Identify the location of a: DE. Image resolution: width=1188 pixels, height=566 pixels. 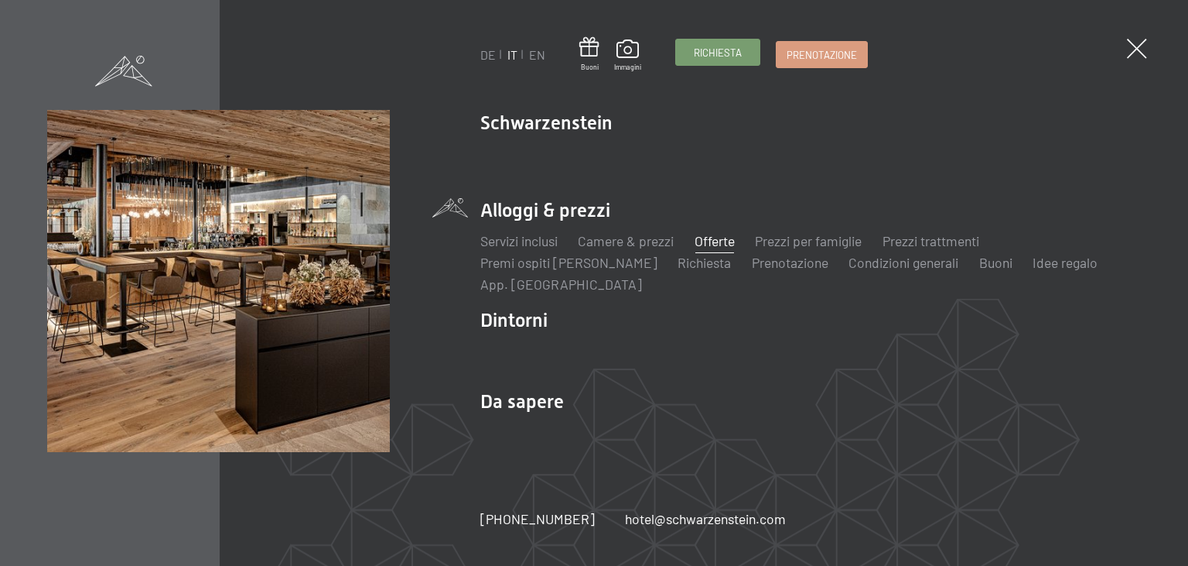
(488, 54).